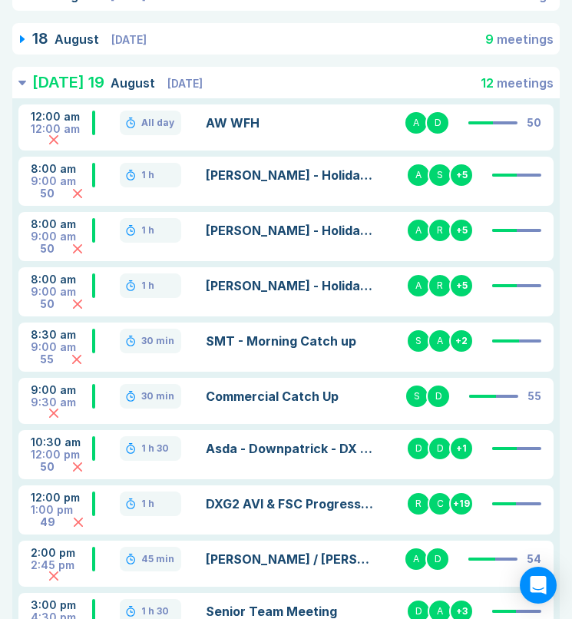 This screenshot has height=619, width=572. I want to click on div: Open Intercom Messenger, so click(539, 585).